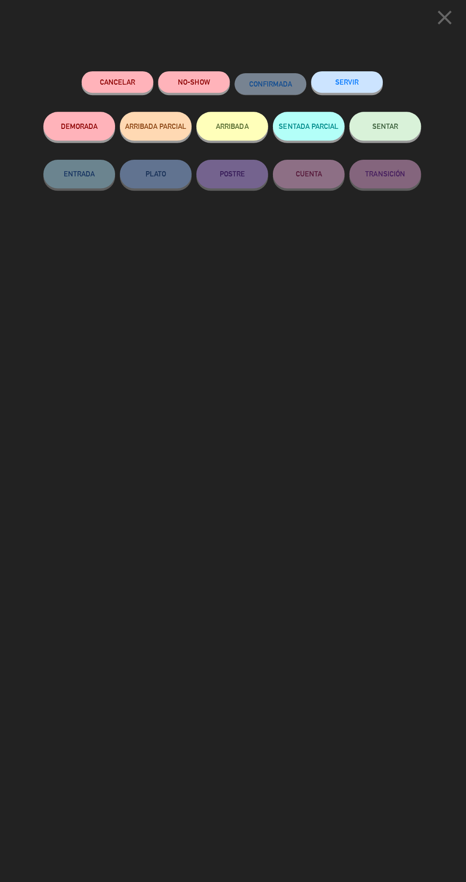 Image resolution: width=466 pixels, height=882 pixels. What do you see at coordinates (385, 175) in the screenshot?
I see `button: TRANSICIÓN` at bounding box center [385, 175].